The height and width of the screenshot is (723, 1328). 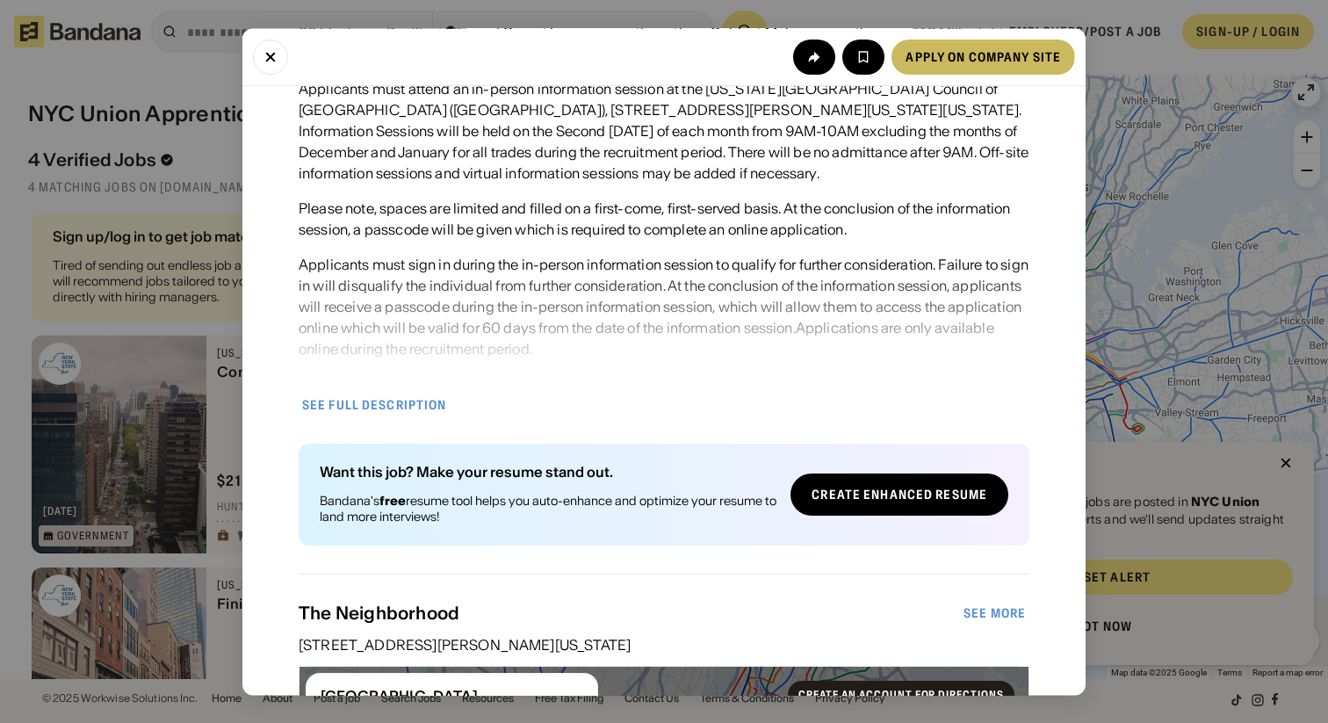 I want to click on button: Close, so click(x=271, y=56).